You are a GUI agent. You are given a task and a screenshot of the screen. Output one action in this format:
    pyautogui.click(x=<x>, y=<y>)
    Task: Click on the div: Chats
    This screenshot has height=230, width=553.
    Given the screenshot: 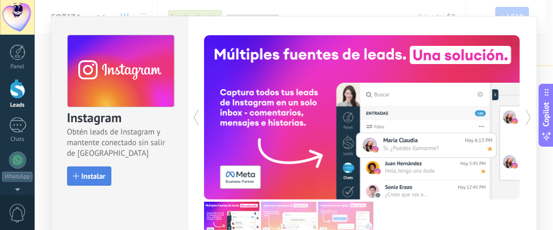 What is the action you would take?
    pyautogui.click(x=18, y=139)
    